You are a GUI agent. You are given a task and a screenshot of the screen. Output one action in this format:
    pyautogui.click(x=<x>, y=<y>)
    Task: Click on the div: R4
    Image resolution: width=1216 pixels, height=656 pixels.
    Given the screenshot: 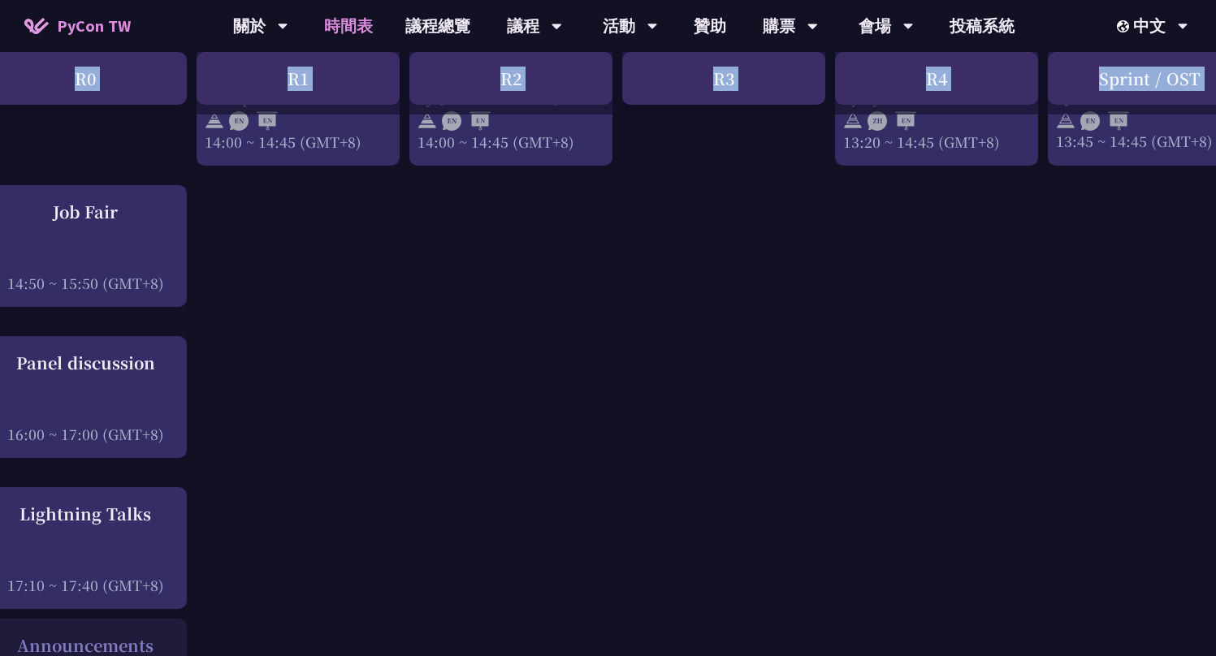 What is the action you would take?
    pyautogui.click(x=936, y=78)
    